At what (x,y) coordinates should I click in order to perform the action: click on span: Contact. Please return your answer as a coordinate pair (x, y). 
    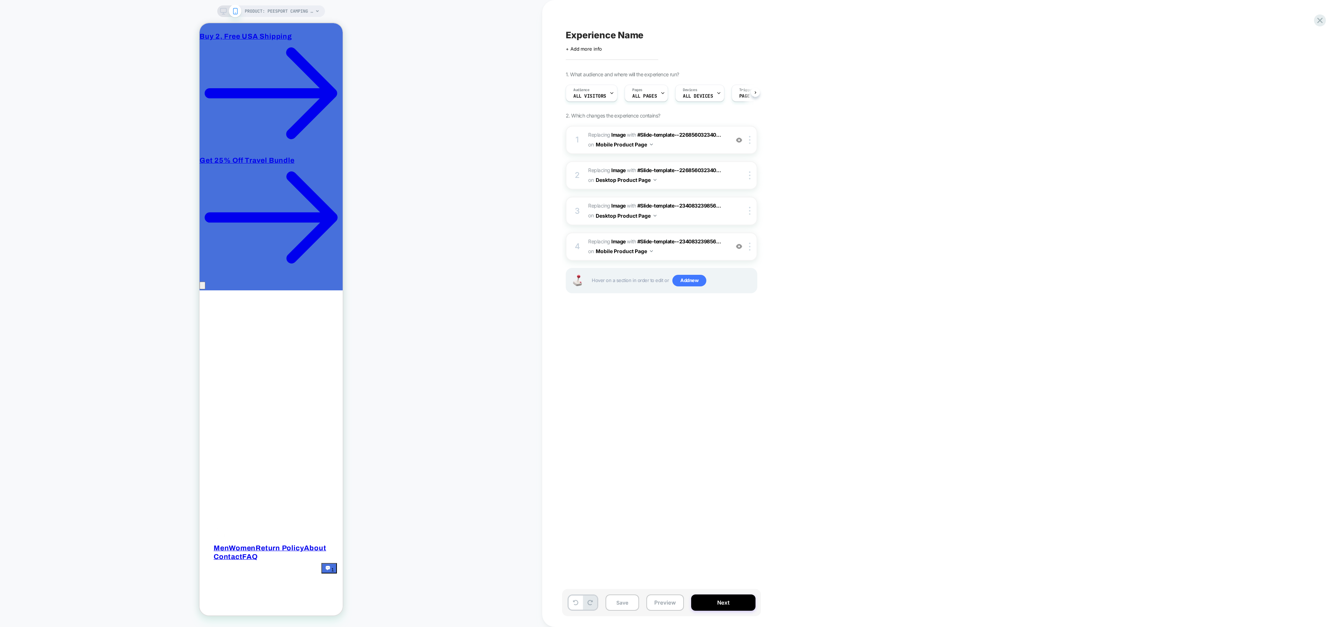
    Looking at the image, I should click on (28, 534).